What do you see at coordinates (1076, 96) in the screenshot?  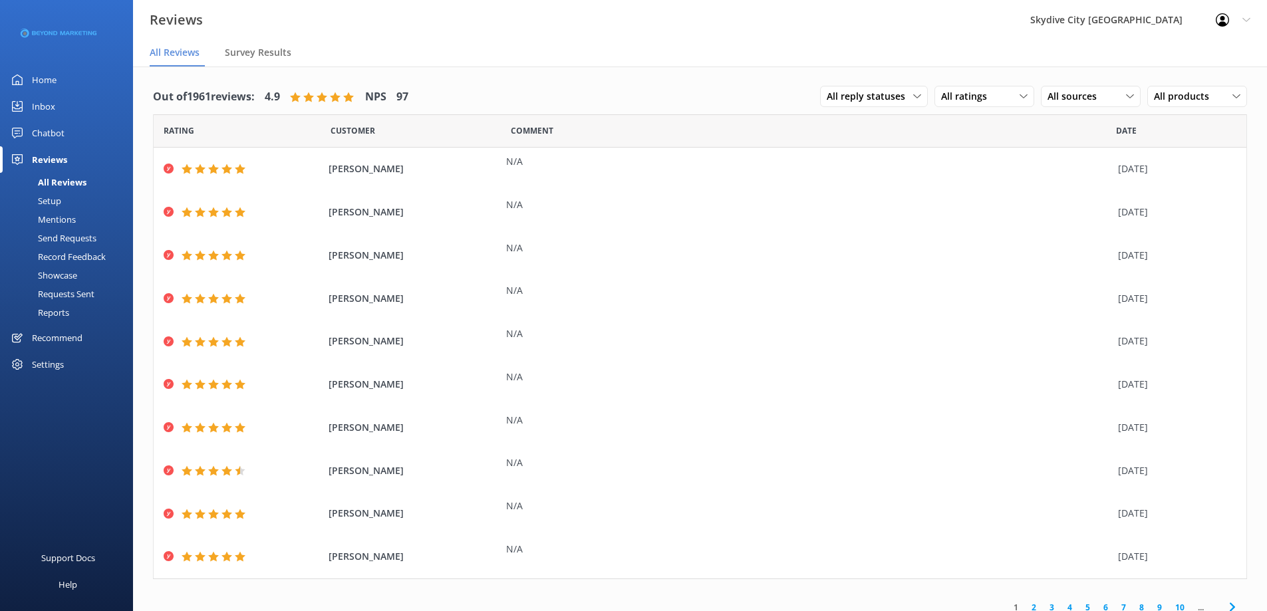 I see `span: All sources` at bounding box center [1076, 96].